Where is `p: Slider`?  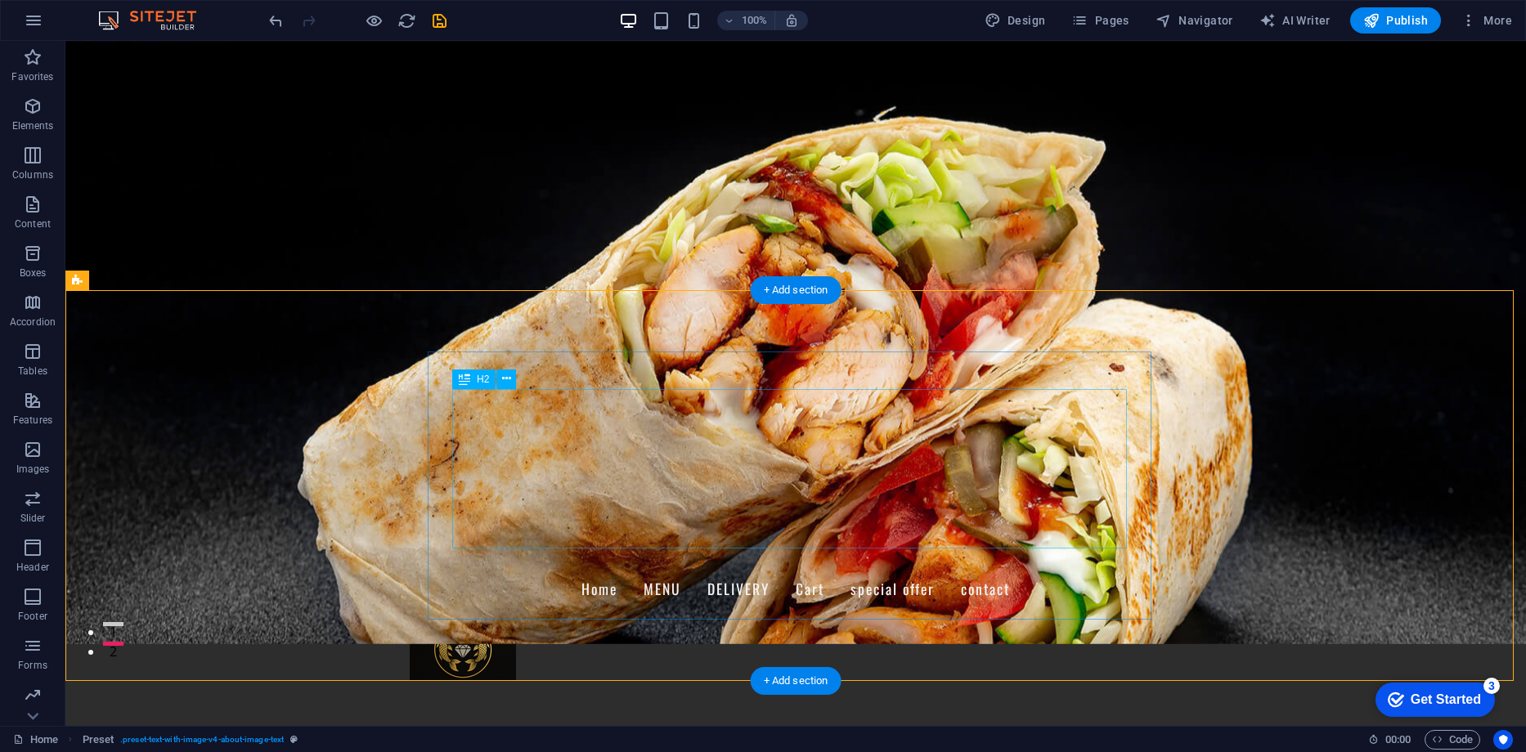 p: Slider is located at coordinates (33, 518).